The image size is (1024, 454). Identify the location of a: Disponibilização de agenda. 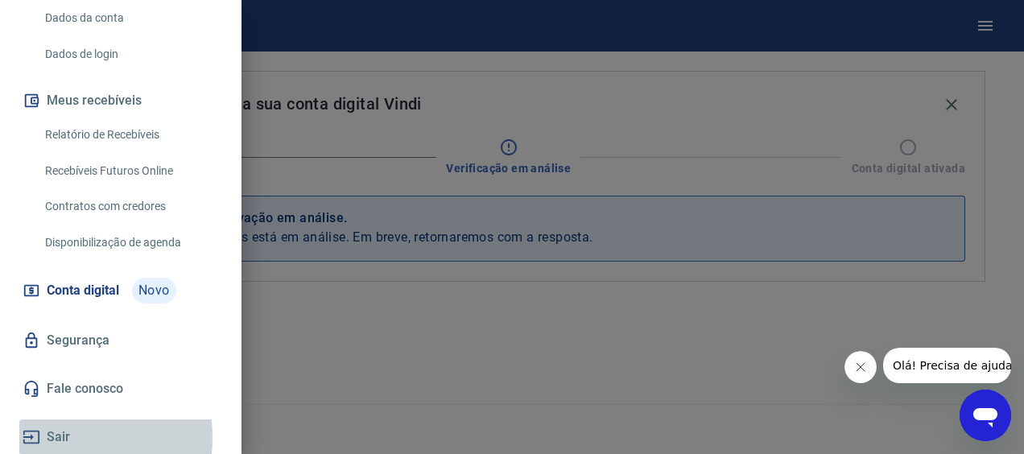
(130, 242).